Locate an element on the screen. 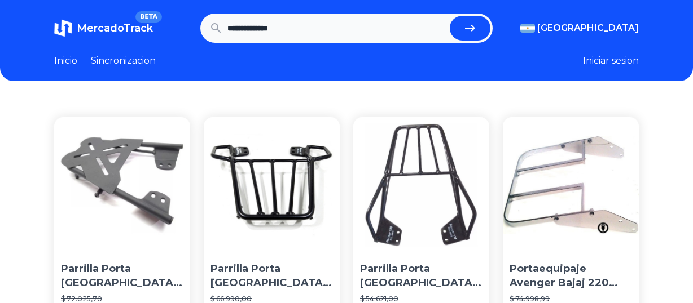 The width and height of the screenshot is (693, 303). button: Iniciar sesion is located at coordinates (610, 61).